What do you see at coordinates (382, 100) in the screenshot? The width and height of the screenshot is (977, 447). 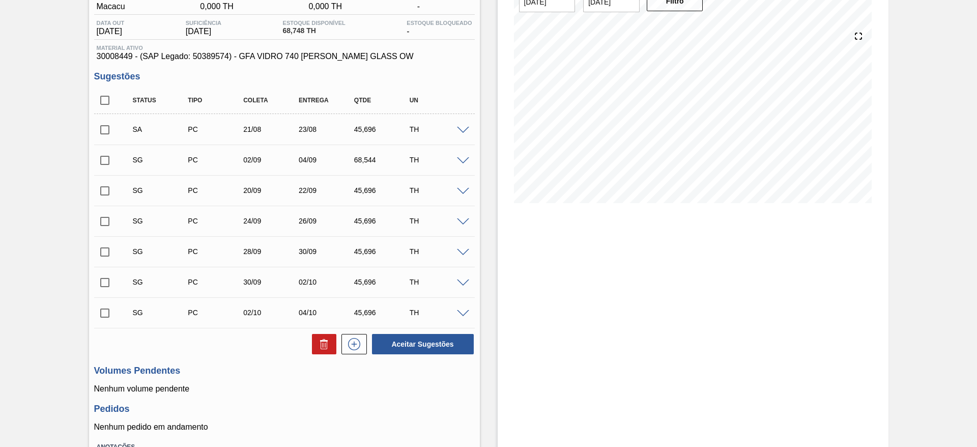 I see `div: Qtde` at bounding box center [382, 100].